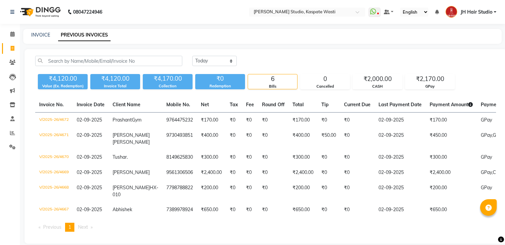 The height and width of the screenshot is (245, 505). What do you see at coordinates (220, 79) in the screenshot?
I see `div: ₹0` at bounding box center [220, 79].